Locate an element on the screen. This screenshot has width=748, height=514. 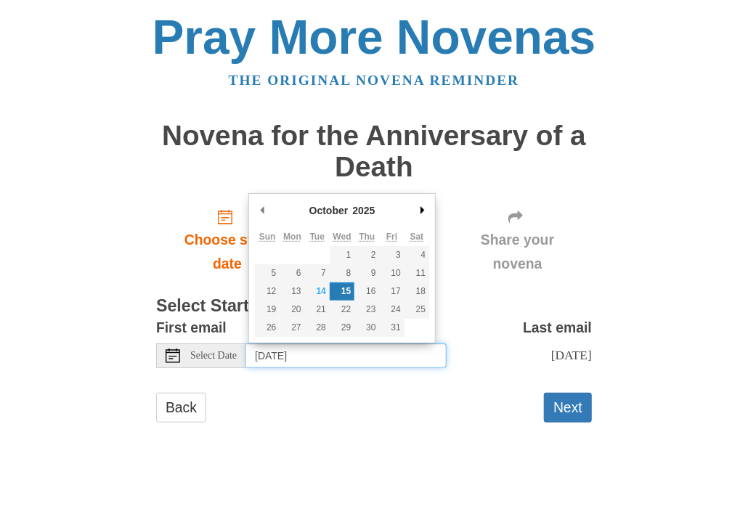
a: Choose start date is located at coordinates (227, 240).